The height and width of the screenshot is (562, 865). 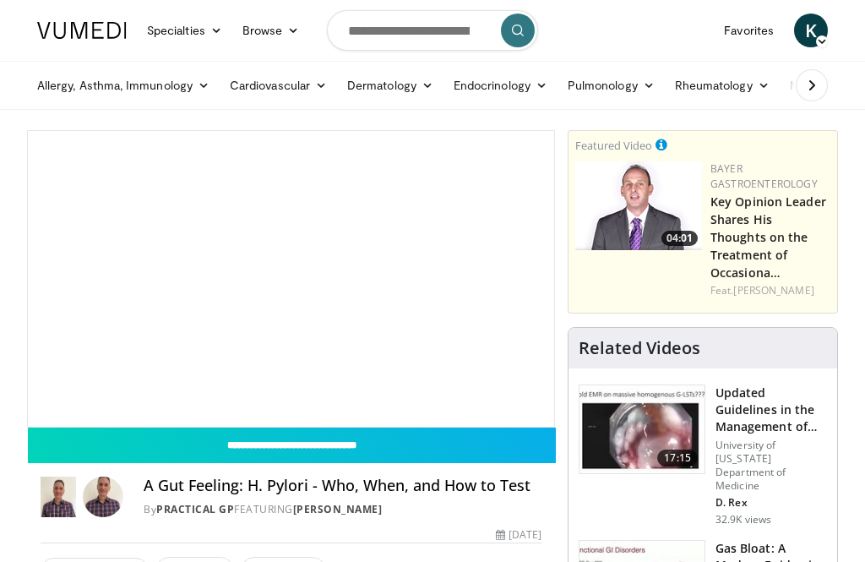 What do you see at coordinates (640, 348) in the screenshot?
I see `h4: Related Videos` at bounding box center [640, 348].